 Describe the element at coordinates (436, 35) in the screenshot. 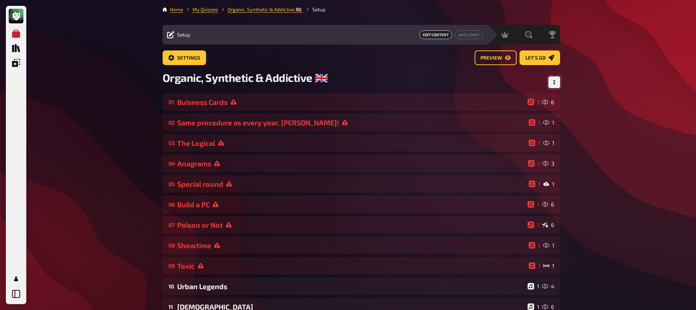

I see `span: Edit Content` at that location.